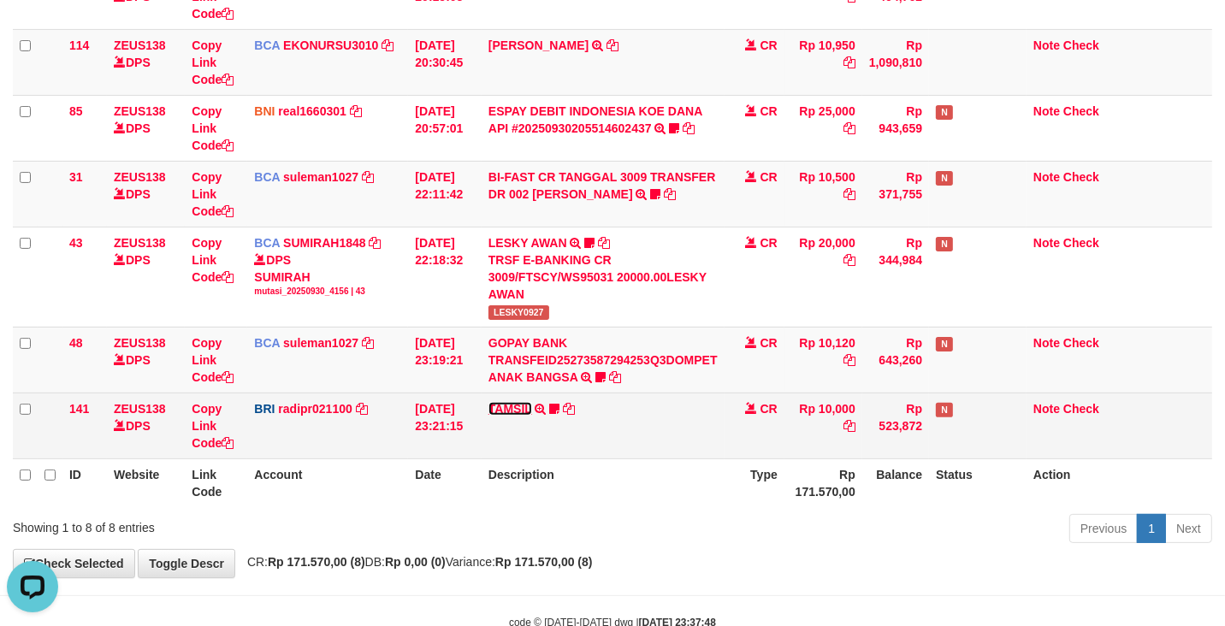 This screenshot has height=626, width=1225. Describe the element at coordinates (596, 120) in the screenshot. I see `a: ESPAY DEBIT INDONESIA KOE DANA API #20250930205514602437` at that location.